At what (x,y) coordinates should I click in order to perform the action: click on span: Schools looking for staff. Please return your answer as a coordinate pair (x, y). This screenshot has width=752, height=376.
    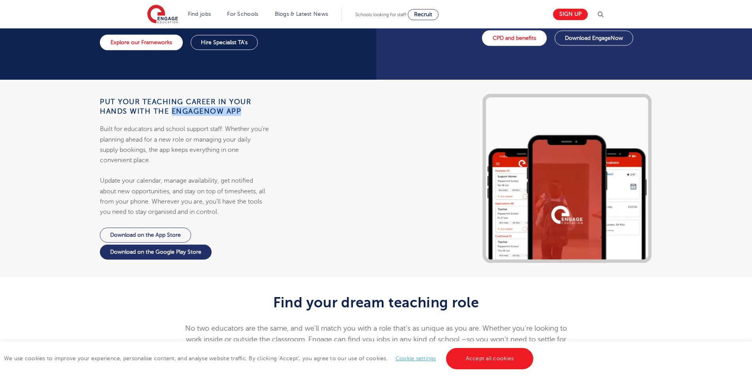
    Looking at the image, I should click on (381, 15).